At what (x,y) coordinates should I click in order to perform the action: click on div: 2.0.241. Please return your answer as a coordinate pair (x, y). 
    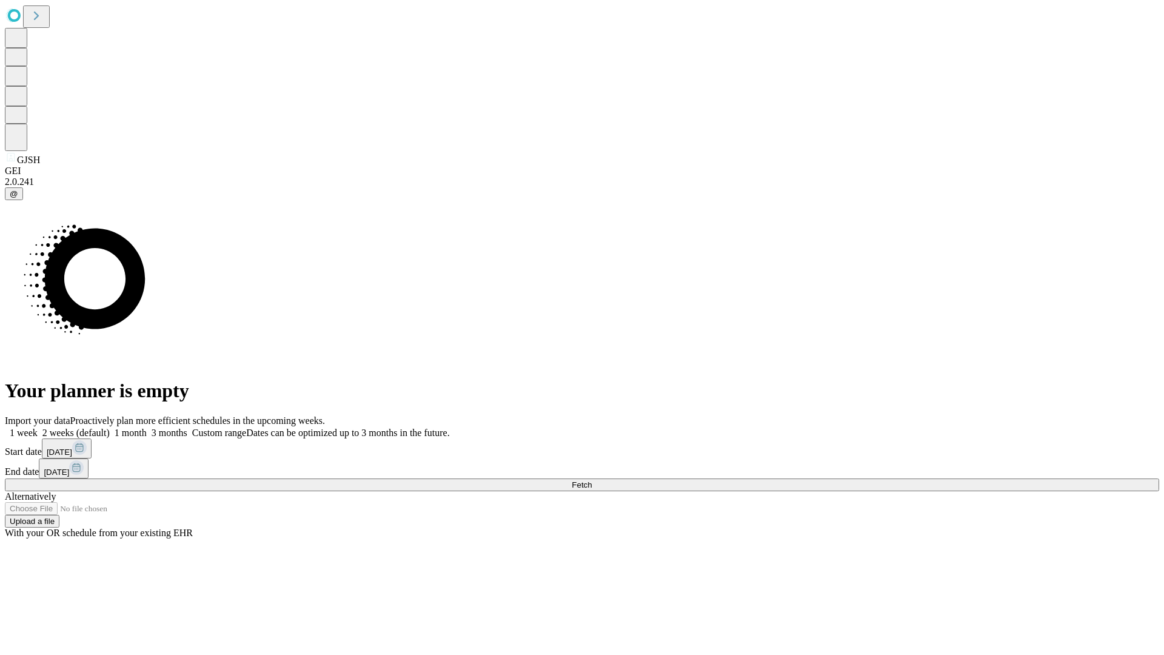
    Looking at the image, I should click on (582, 182).